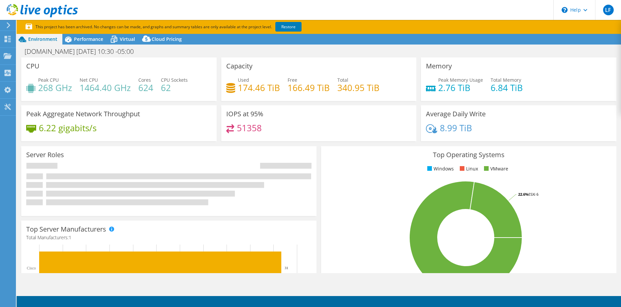  I want to click on span: Total Memory, so click(506, 80).